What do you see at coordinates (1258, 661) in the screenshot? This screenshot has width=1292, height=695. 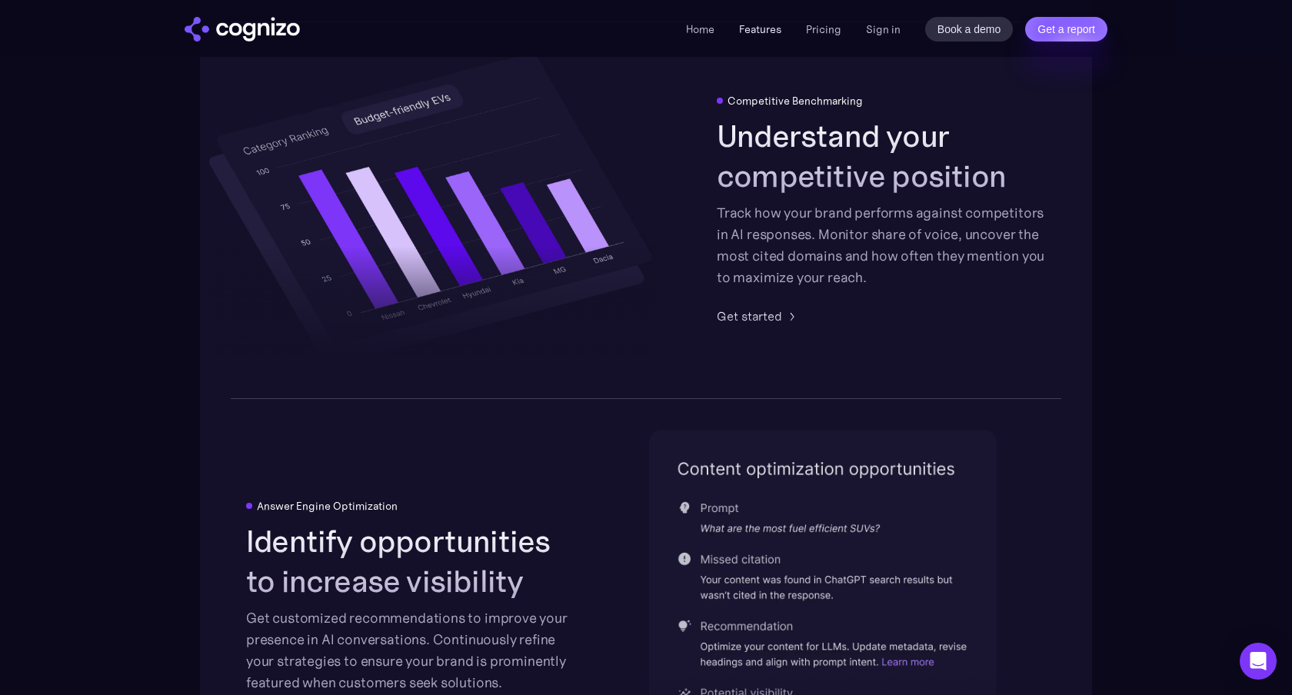 I see `div: Open Intercom Messenger` at bounding box center [1258, 661].